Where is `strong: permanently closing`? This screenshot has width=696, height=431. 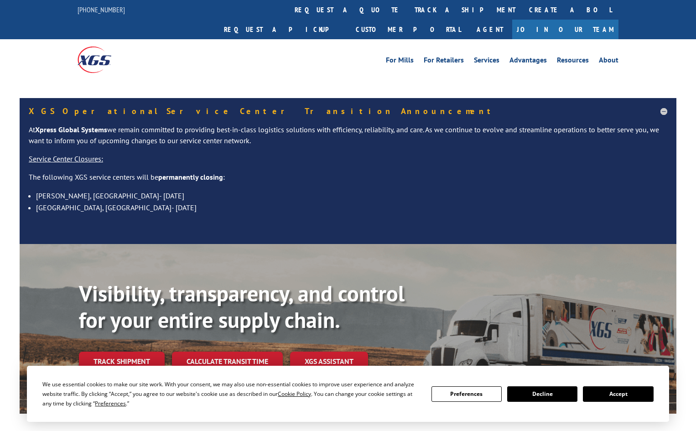
strong: permanently closing is located at coordinates (191, 177).